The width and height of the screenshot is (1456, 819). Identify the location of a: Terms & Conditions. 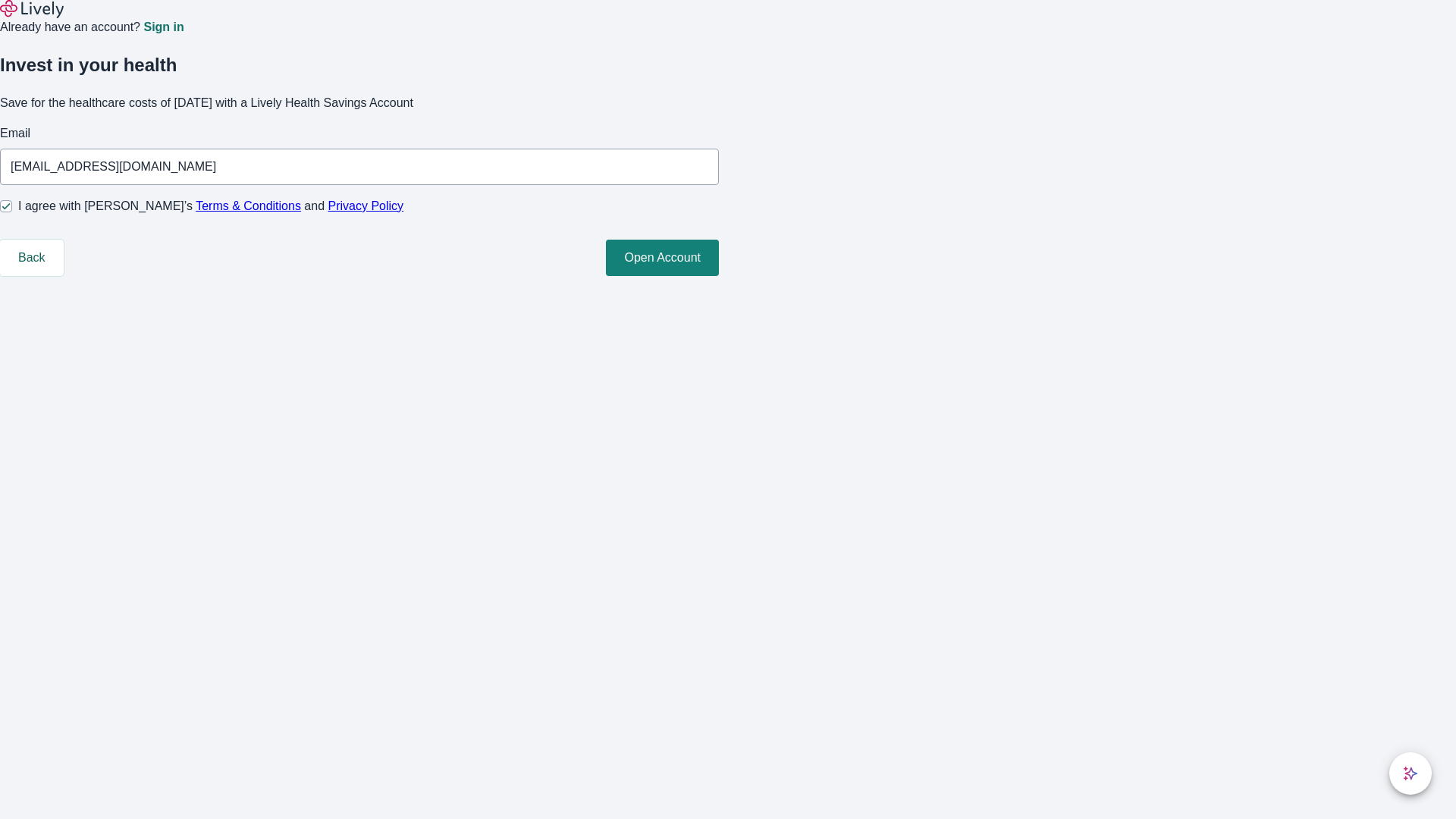
(248, 206).